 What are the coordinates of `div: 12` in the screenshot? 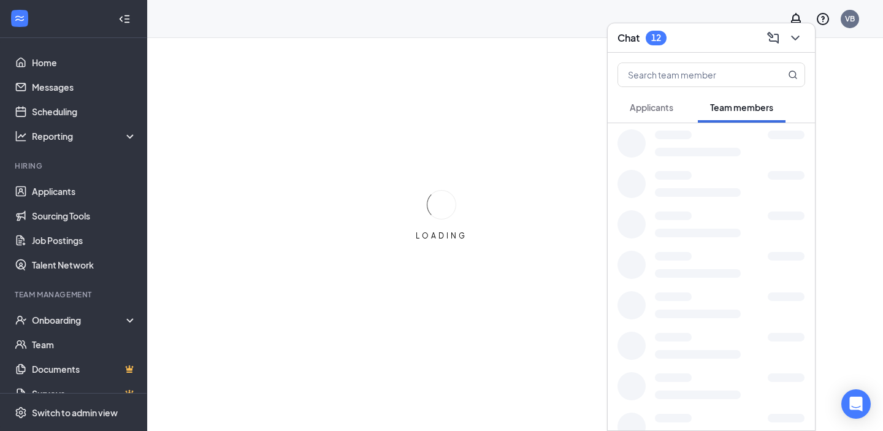 It's located at (656, 37).